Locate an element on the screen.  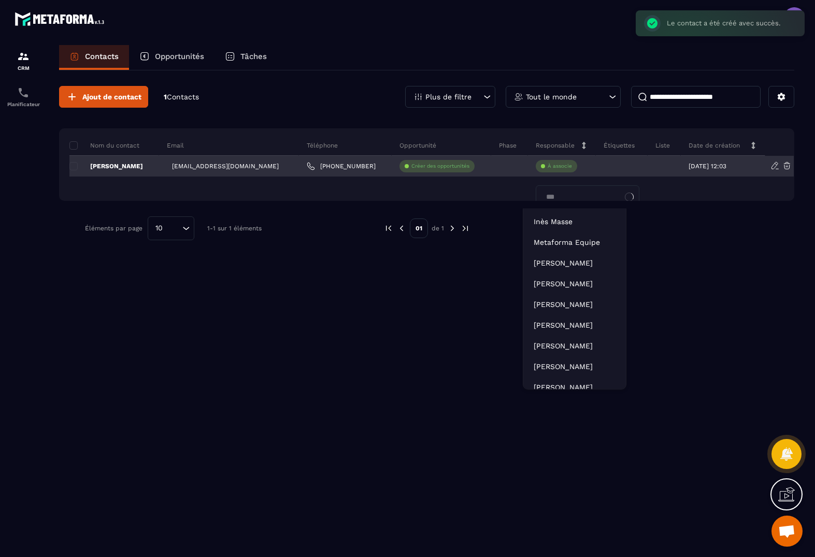
a: schedulerschedulerPlanificateur is located at coordinates (23, 97).